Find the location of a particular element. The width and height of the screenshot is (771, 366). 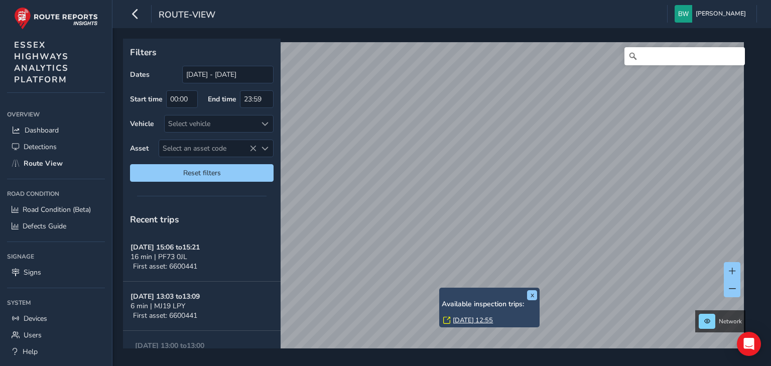

button: Reset filters is located at coordinates (202, 173).